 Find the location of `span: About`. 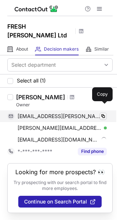

span: About is located at coordinates (22, 49).